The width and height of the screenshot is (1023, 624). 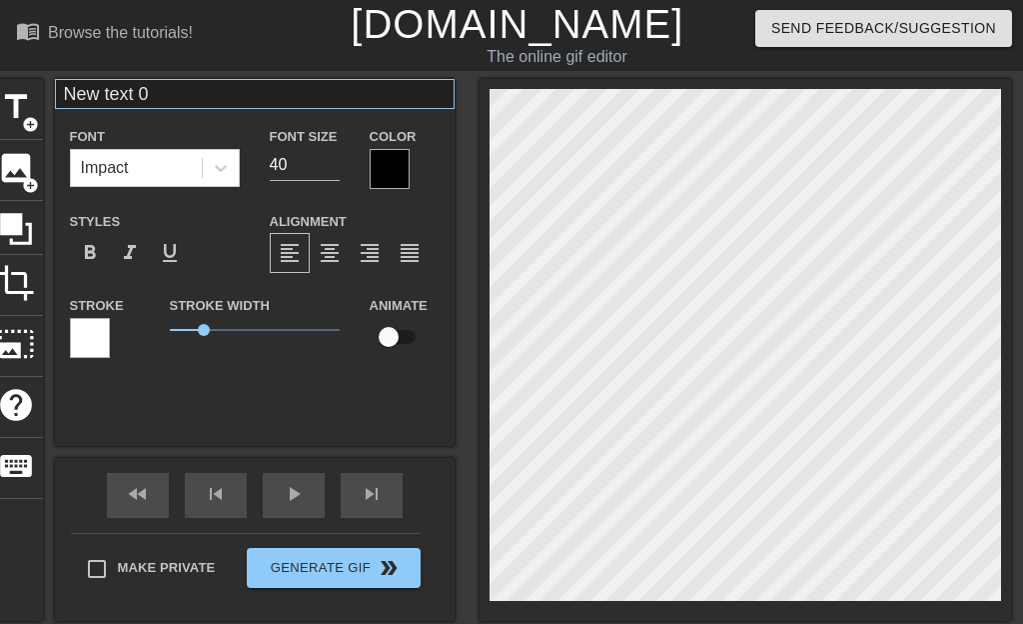 I want to click on label: Font Size, so click(x=304, y=137).